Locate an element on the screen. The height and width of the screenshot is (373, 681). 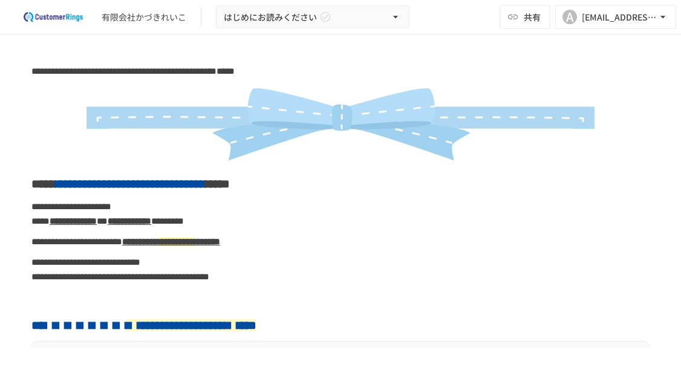
span: 共有 is located at coordinates (532, 17).